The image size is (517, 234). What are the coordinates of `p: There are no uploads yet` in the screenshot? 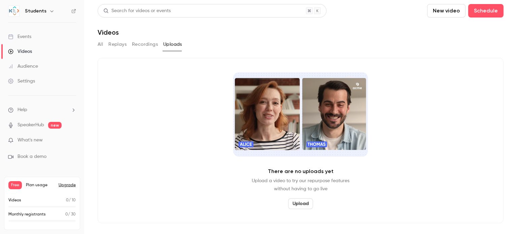 It's located at (300, 171).